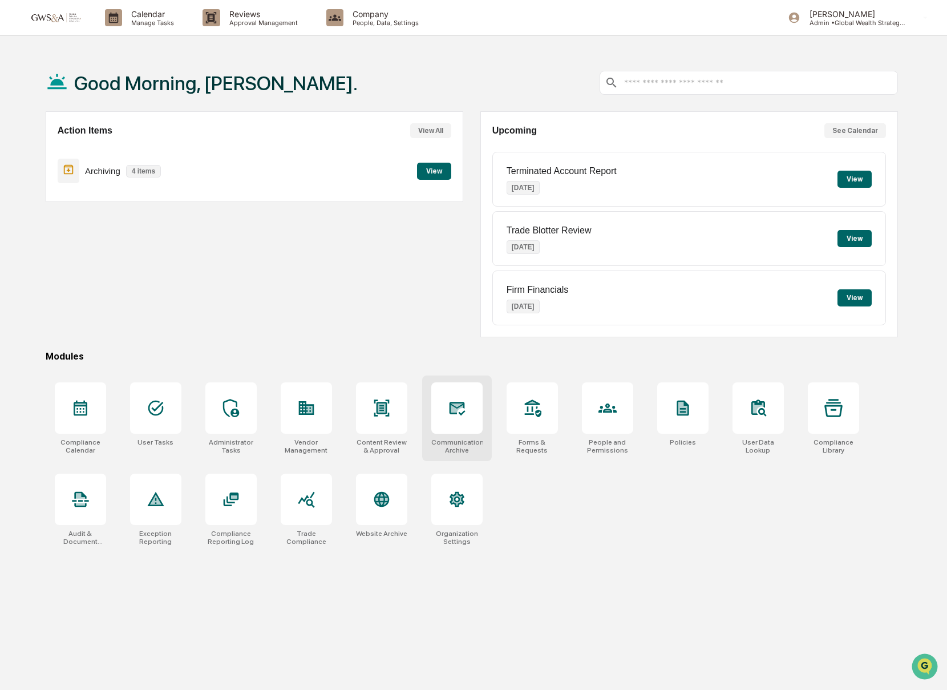 The image size is (947, 690). What do you see at coordinates (855, 131) in the screenshot?
I see `button: See Calendar` at bounding box center [855, 131].